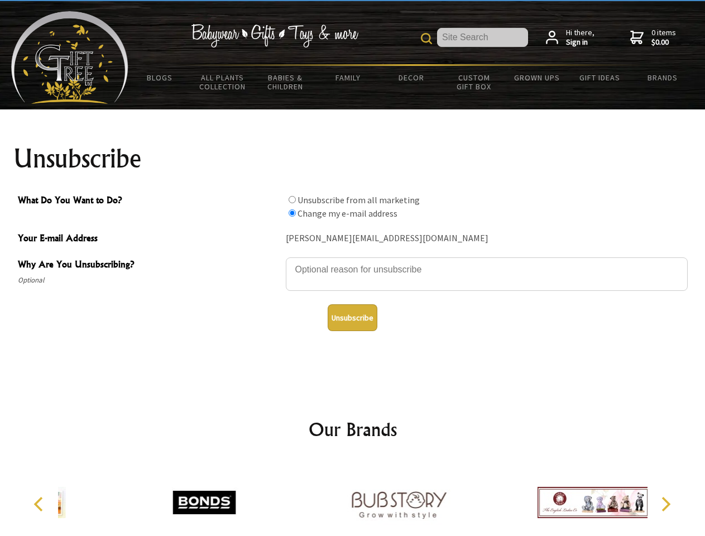 The height and width of the screenshot is (536, 705). Describe the element at coordinates (70, 57) in the screenshot. I see `img: Babyware - Gifts - Toys and more...` at that location.